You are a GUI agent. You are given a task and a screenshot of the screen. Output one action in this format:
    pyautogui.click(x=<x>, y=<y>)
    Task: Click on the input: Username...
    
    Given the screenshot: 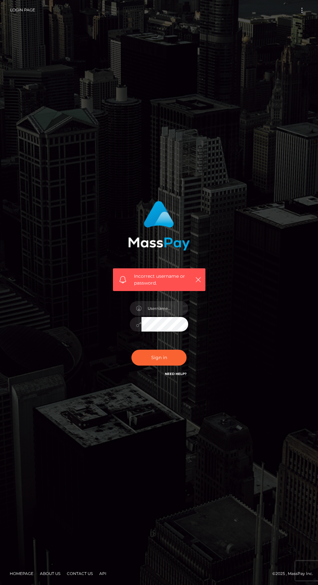 What is the action you would take?
    pyautogui.click(x=165, y=308)
    